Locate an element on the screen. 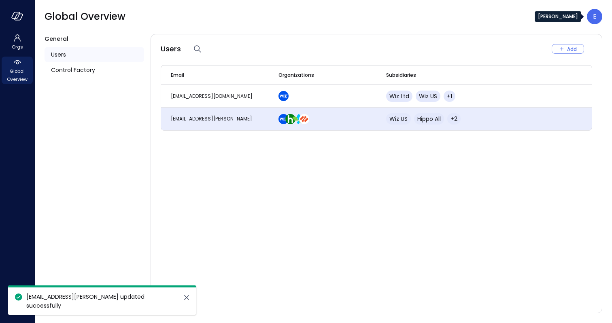 This screenshot has width=612, height=323. span: Orgs is located at coordinates (17, 47).